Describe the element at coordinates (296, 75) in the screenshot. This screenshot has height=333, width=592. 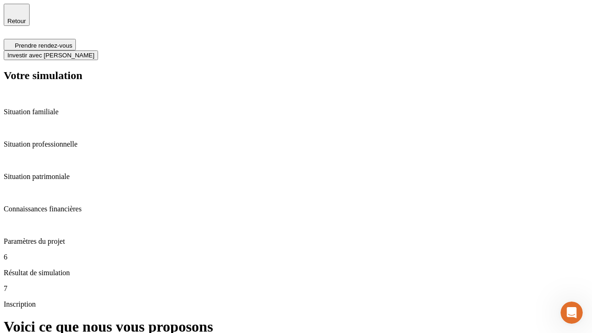
I see `h2: Votre simulation` at that location.